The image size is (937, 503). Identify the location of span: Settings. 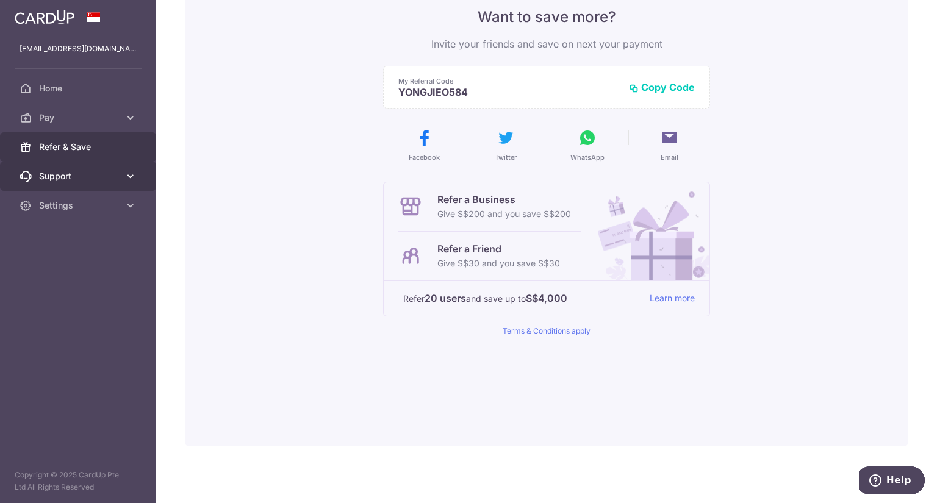
(79, 206).